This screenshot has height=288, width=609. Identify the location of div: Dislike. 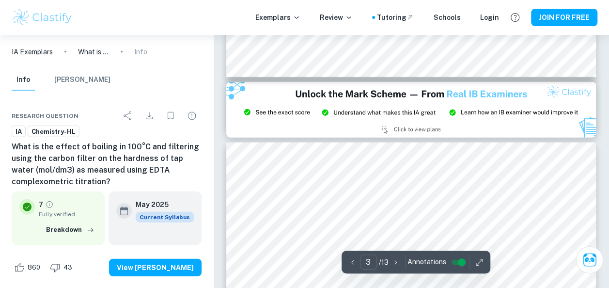
(63, 268).